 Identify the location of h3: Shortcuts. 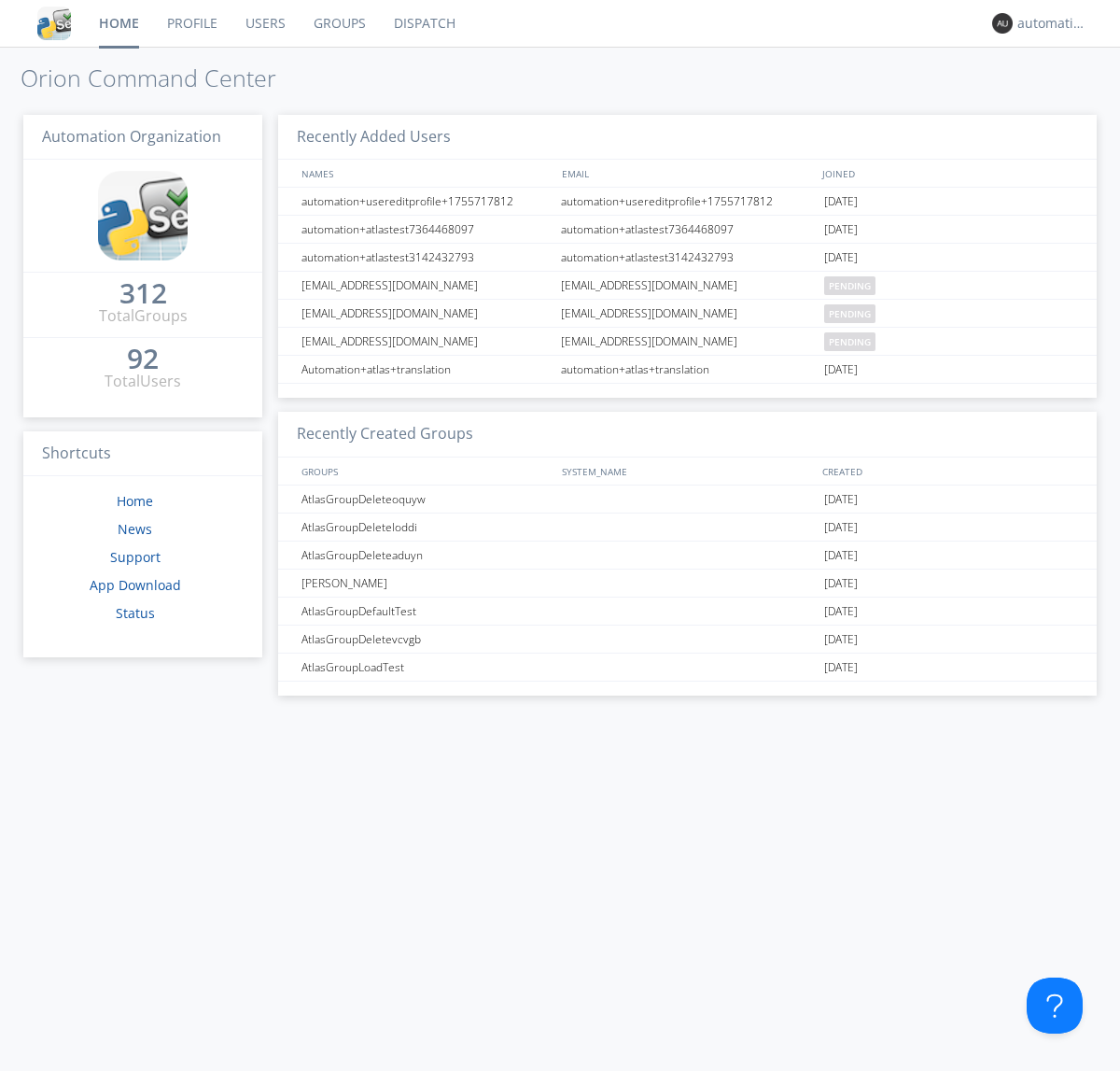
(143, 454).